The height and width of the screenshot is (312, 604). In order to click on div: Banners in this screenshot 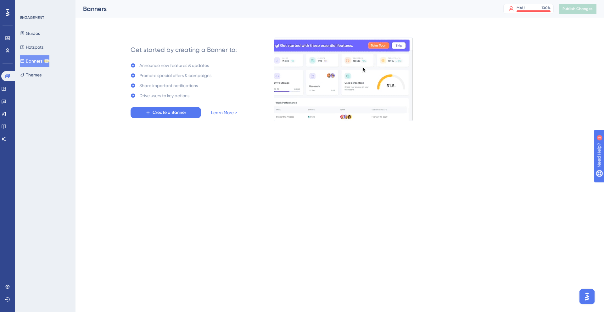, I will do `click(286, 9)`.